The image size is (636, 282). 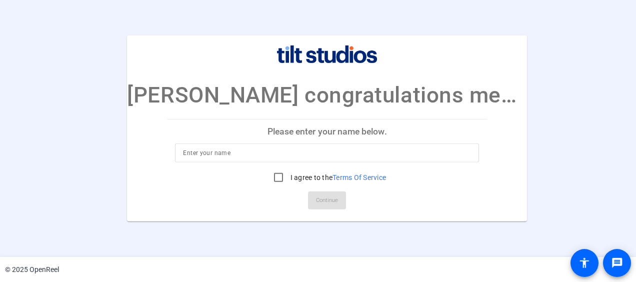 What do you see at coordinates (327, 54) in the screenshot?
I see `img: company-logo` at bounding box center [327, 54].